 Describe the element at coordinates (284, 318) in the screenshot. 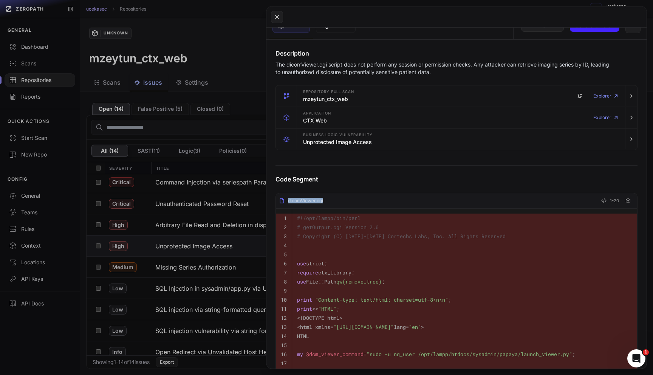

I see `code: 12` at that location.